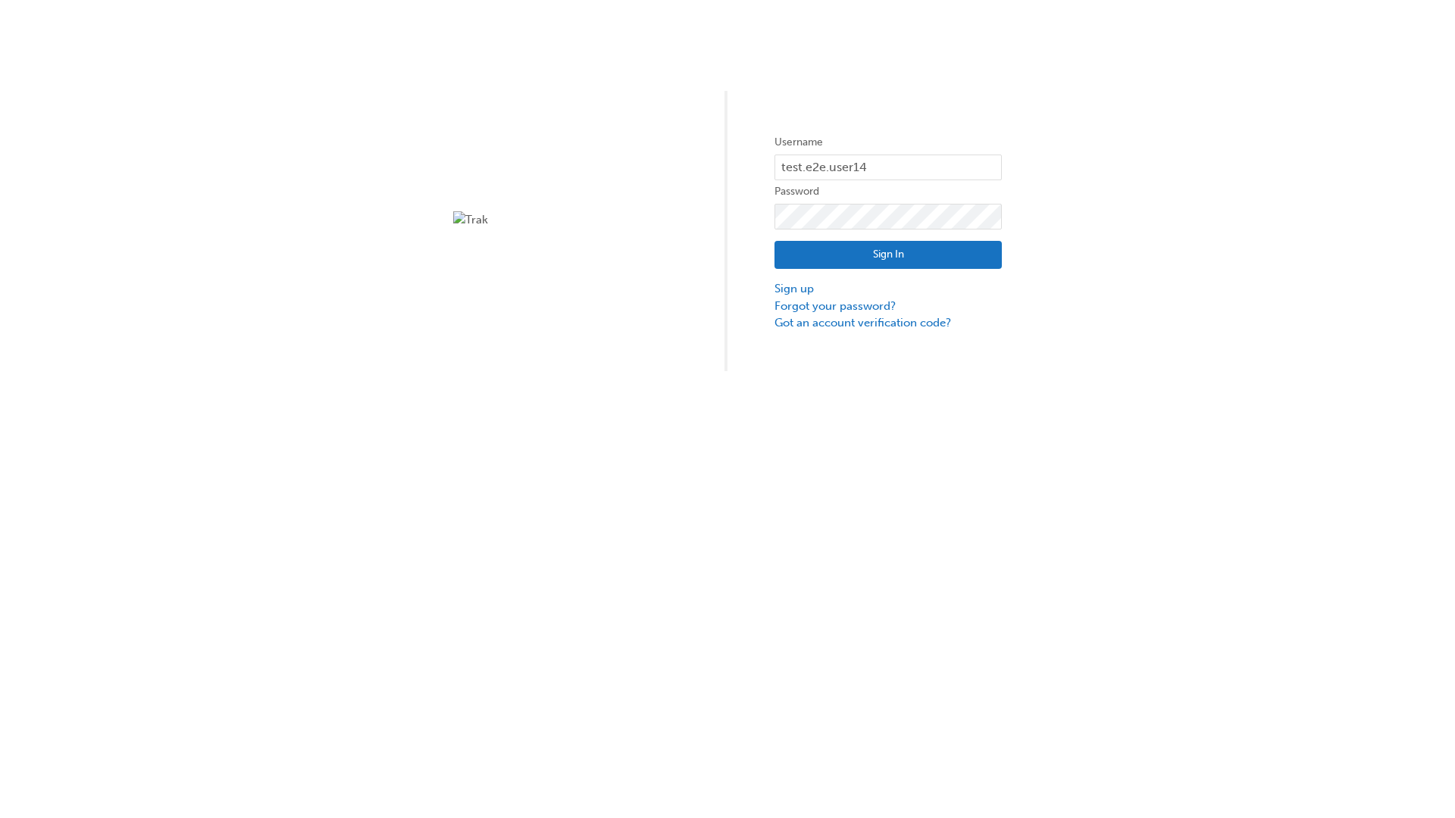  What do you see at coordinates (888, 323) in the screenshot?
I see `a: Got an account verification code?` at bounding box center [888, 323].